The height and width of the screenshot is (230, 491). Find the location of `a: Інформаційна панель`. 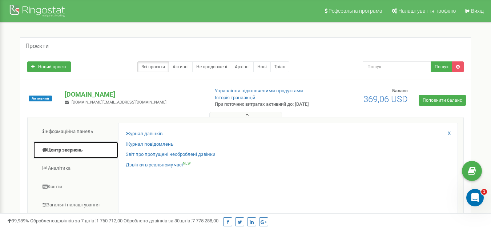

a: Інформаційна панель is located at coordinates (76, 131).